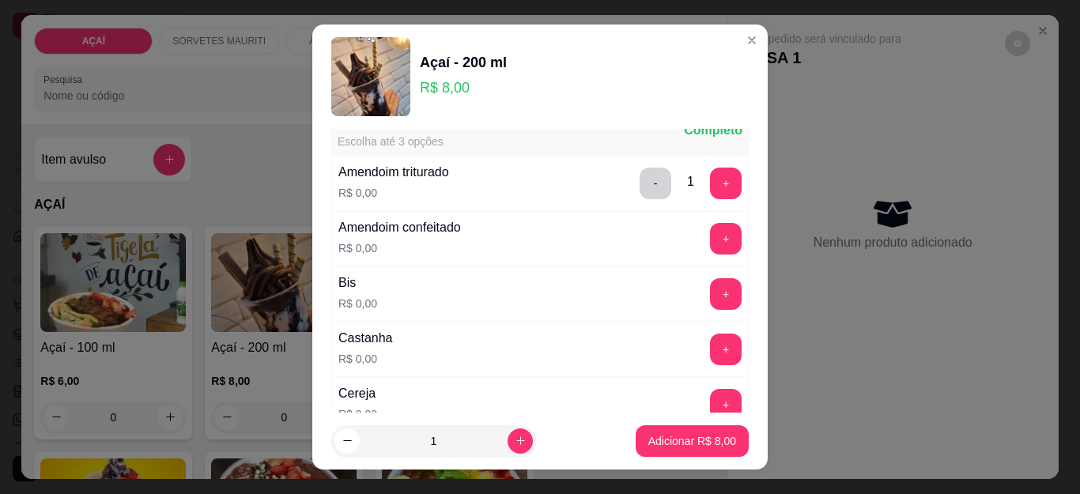  I want to click on div: Açaí - 200 ml, so click(463, 62).